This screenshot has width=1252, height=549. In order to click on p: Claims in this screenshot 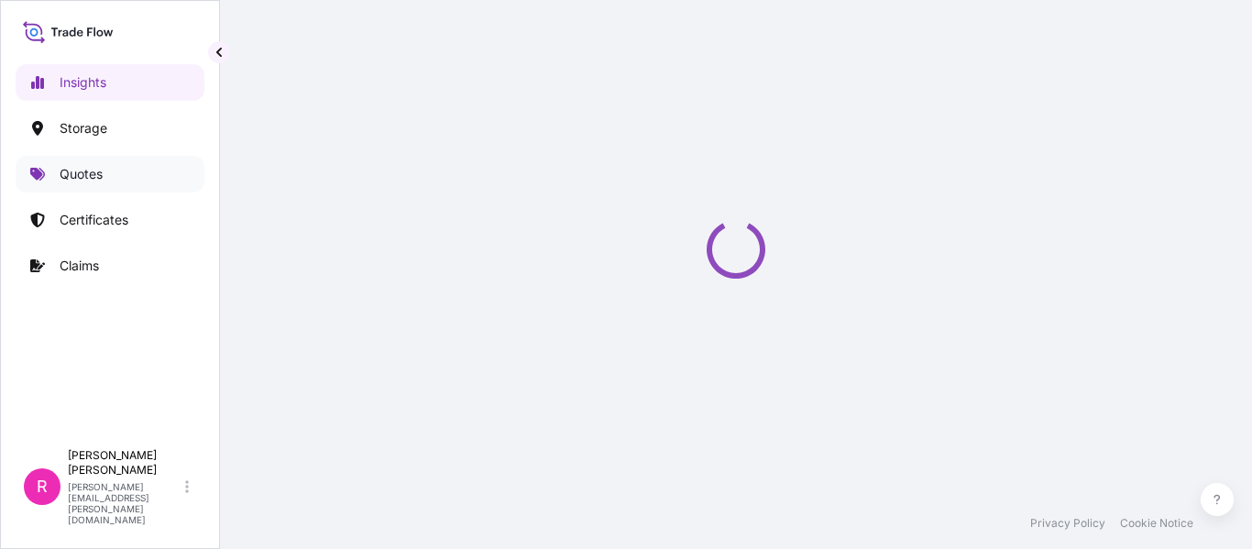, I will do `click(79, 266)`.